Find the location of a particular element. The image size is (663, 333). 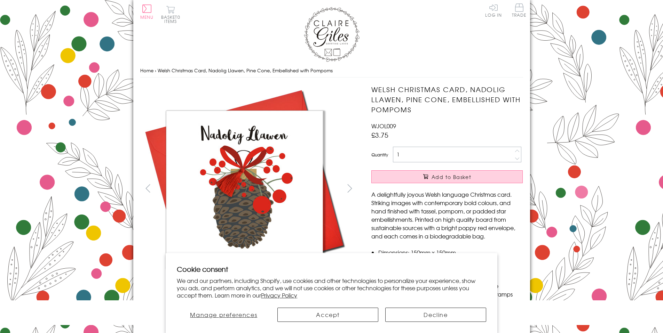

a: Trade is located at coordinates (519, 11).